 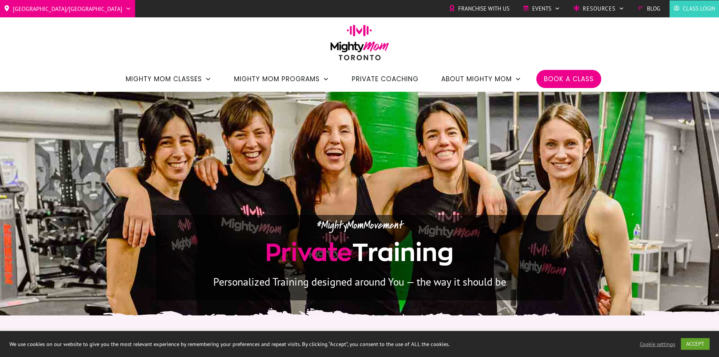 I want to click on img: mightymom-logo-toronto, so click(x=360, y=45).